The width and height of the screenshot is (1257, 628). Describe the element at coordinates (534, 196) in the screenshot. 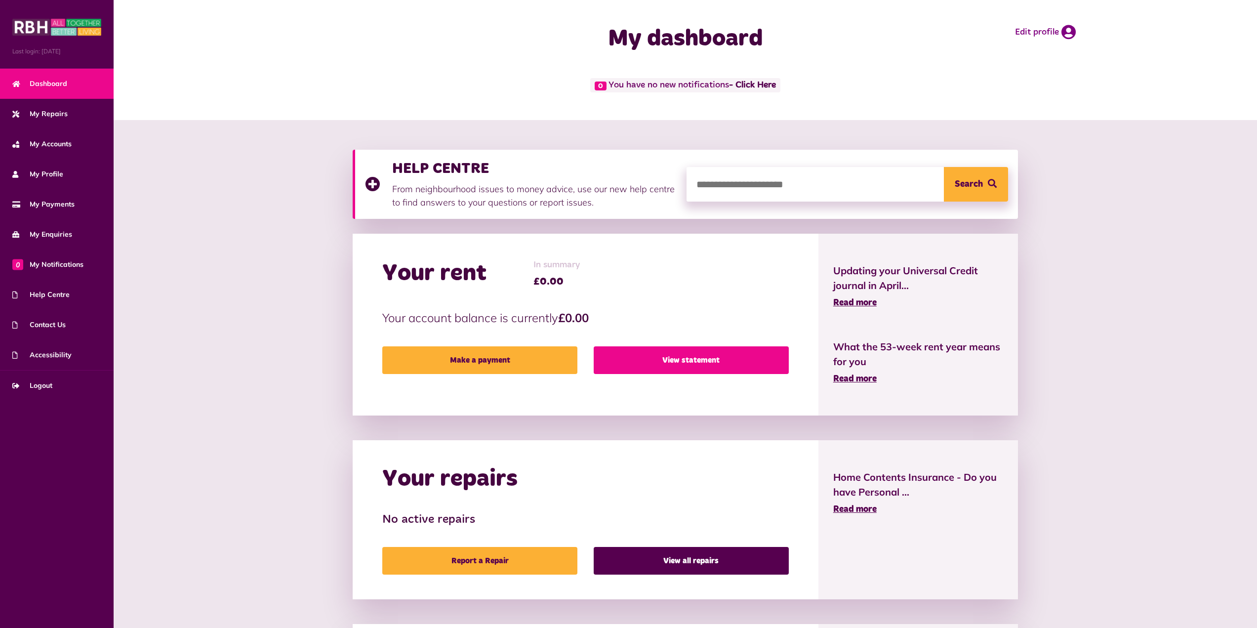

I see `p: From neighbourhood issues to money advice, use our new help centre to find answers to your questi...` at that location.